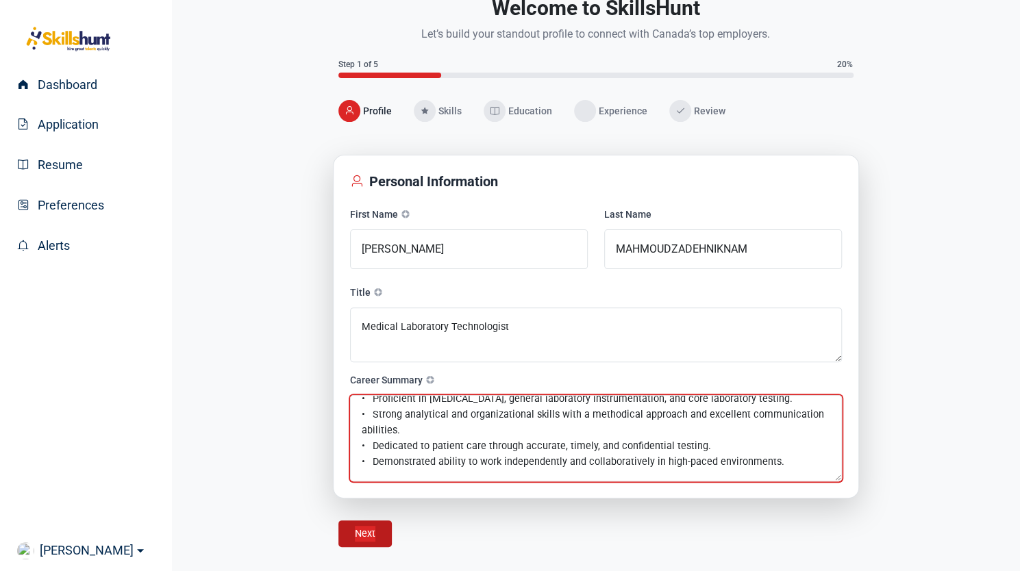 The height and width of the screenshot is (571, 1020). I want to click on span: 20%, so click(845, 64).